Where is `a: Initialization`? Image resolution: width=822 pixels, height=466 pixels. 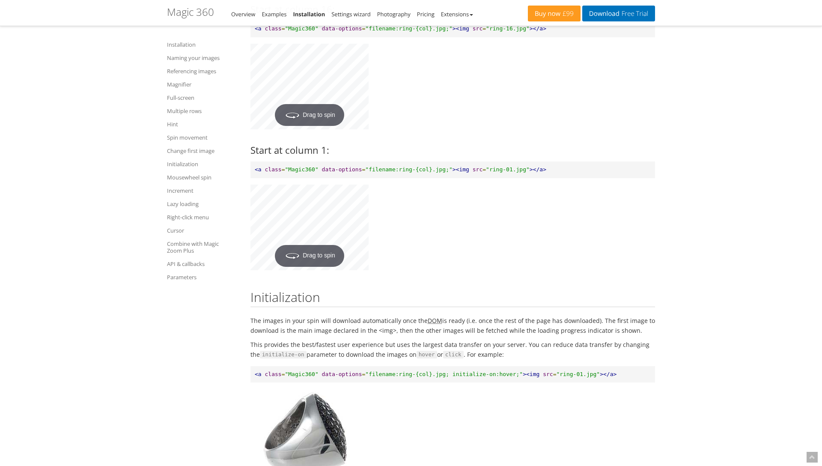 a: Initialization is located at coordinates (203, 164).